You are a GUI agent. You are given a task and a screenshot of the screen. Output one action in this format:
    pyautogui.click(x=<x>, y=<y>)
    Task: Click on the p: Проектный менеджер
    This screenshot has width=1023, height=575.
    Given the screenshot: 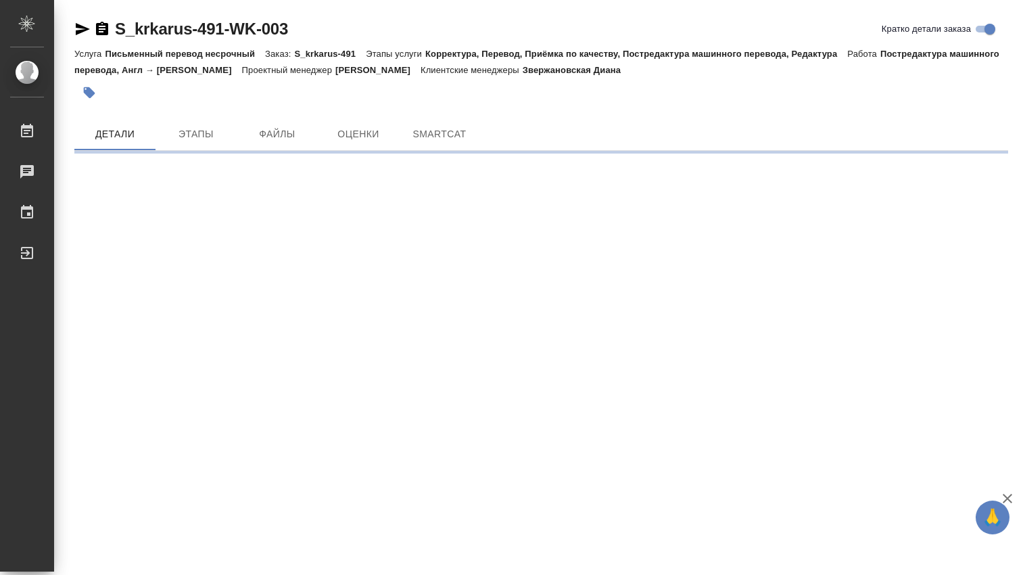 What is the action you would take?
    pyautogui.click(x=289, y=70)
    